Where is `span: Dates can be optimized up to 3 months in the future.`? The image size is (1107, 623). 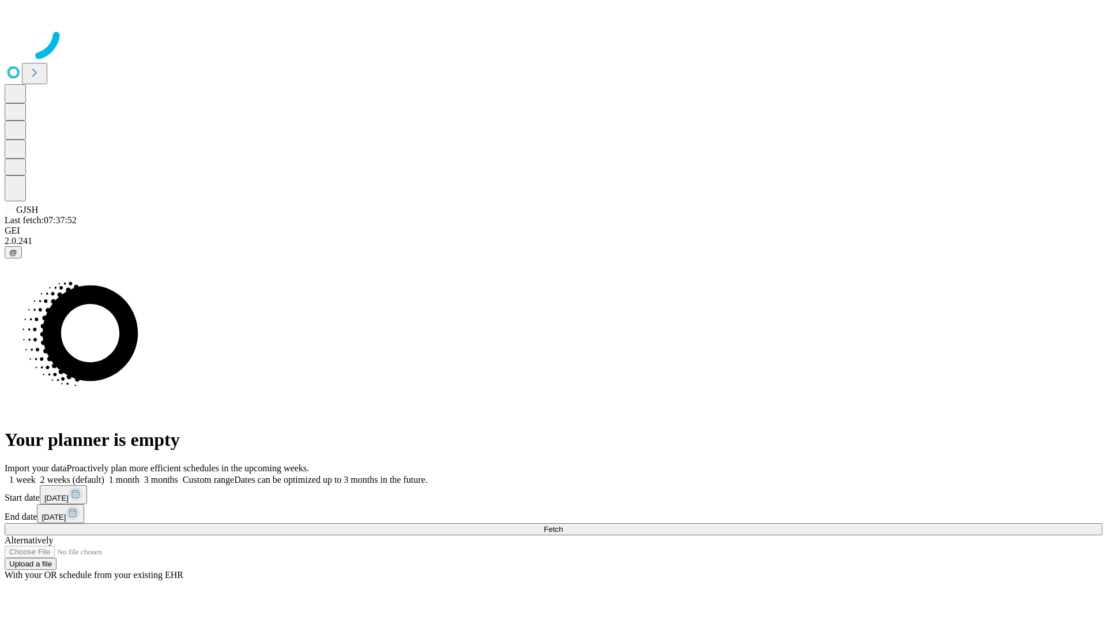
span: Dates can be optimized up to 3 months in the future. is located at coordinates (330, 479).